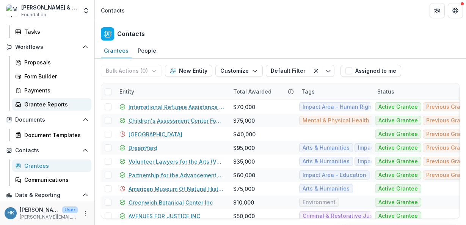 Image resolution: width=466 pixels, height=225 pixels. Describe the element at coordinates (455, 11) in the screenshot. I see `button: Get Help` at that location.